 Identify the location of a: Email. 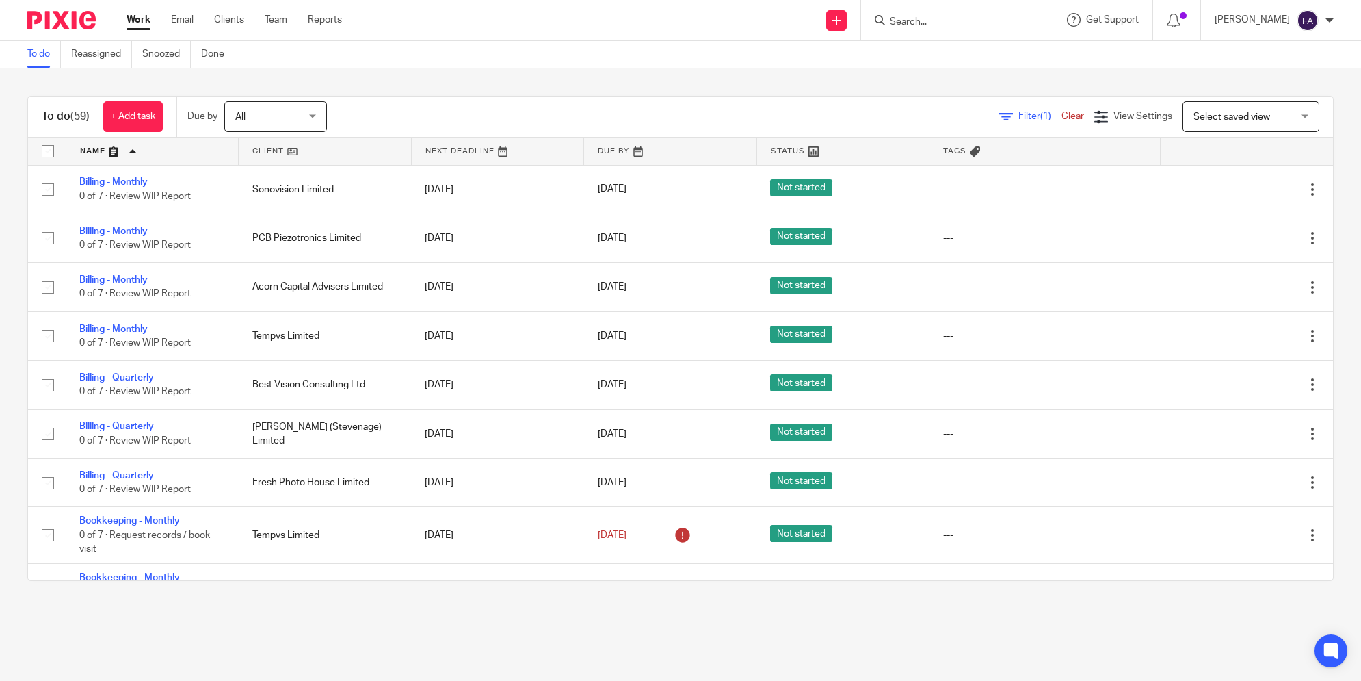
(182, 20).